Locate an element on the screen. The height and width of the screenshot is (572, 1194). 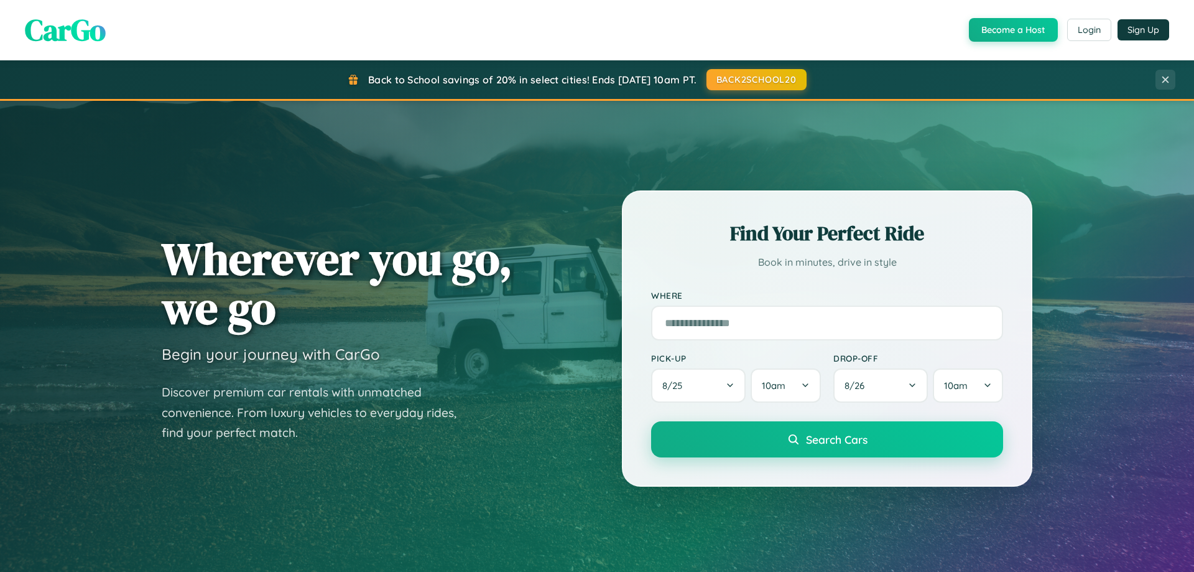
span: 8 / 26 is located at coordinates (858, 385).